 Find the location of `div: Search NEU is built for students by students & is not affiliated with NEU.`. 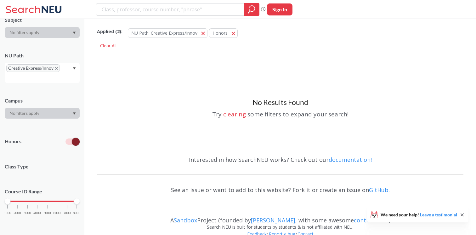

div: Search NEU is built for students by students & is not affiliated with NEU. is located at coordinates (280, 227).